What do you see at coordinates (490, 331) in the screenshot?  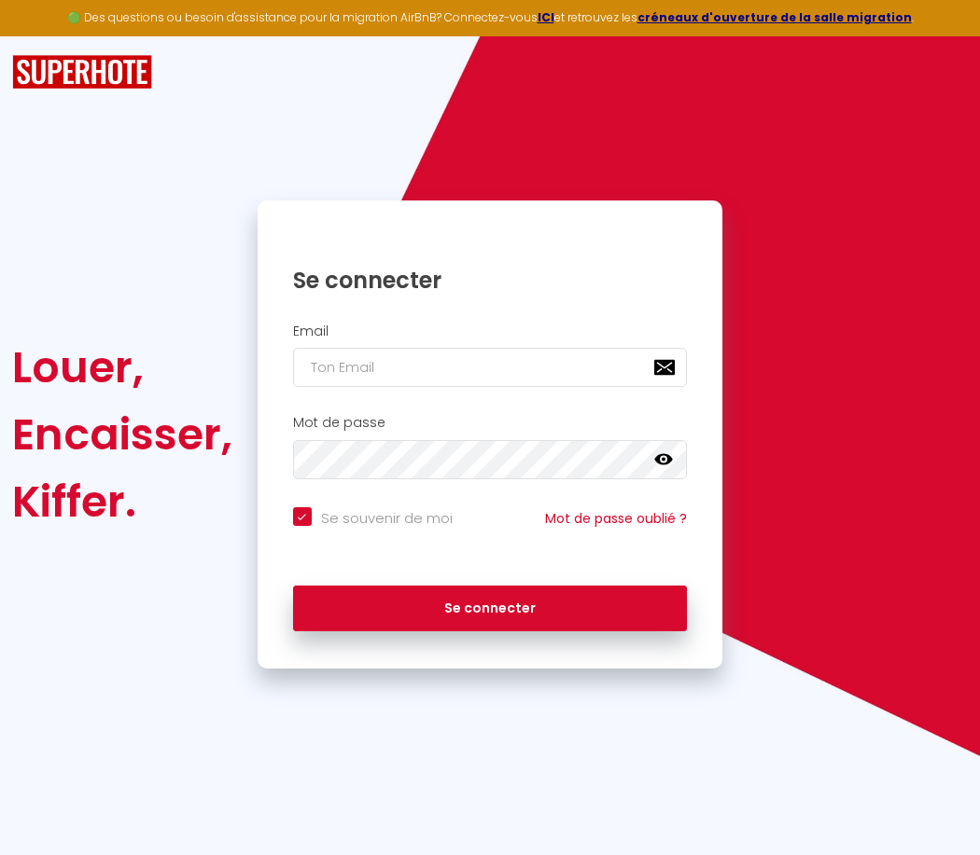 I see `h2: Email` at bounding box center [490, 331].